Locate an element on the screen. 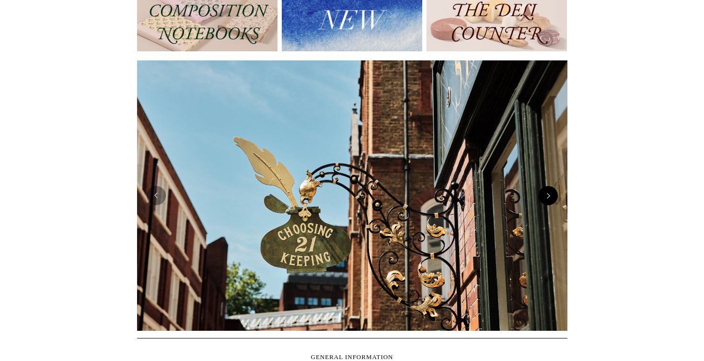 The height and width of the screenshot is (361, 704). span: GENERAL INFORMATION is located at coordinates (352, 356).